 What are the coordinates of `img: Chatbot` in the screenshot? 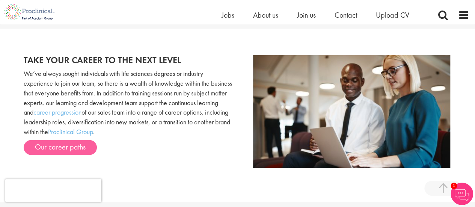 It's located at (462, 194).